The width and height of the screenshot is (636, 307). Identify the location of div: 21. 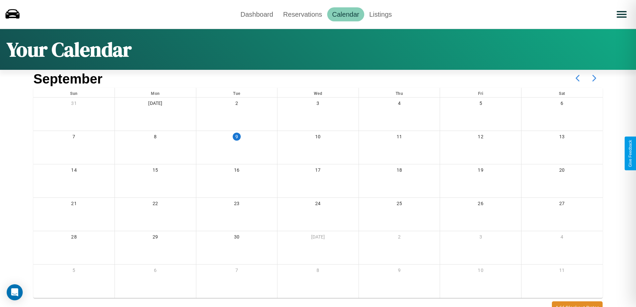
(74, 204).